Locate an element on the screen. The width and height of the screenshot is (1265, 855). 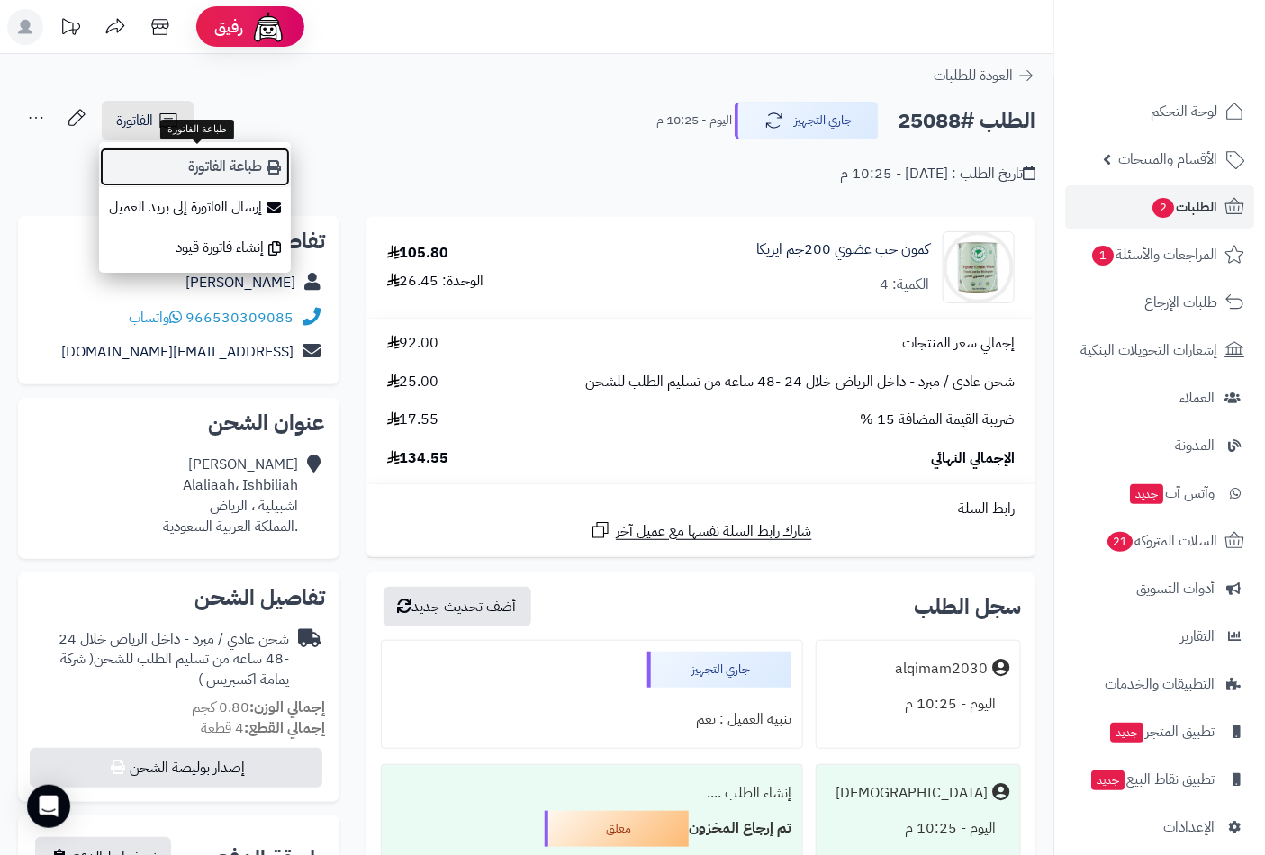
img: ai-face.png is located at coordinates (268, 27).